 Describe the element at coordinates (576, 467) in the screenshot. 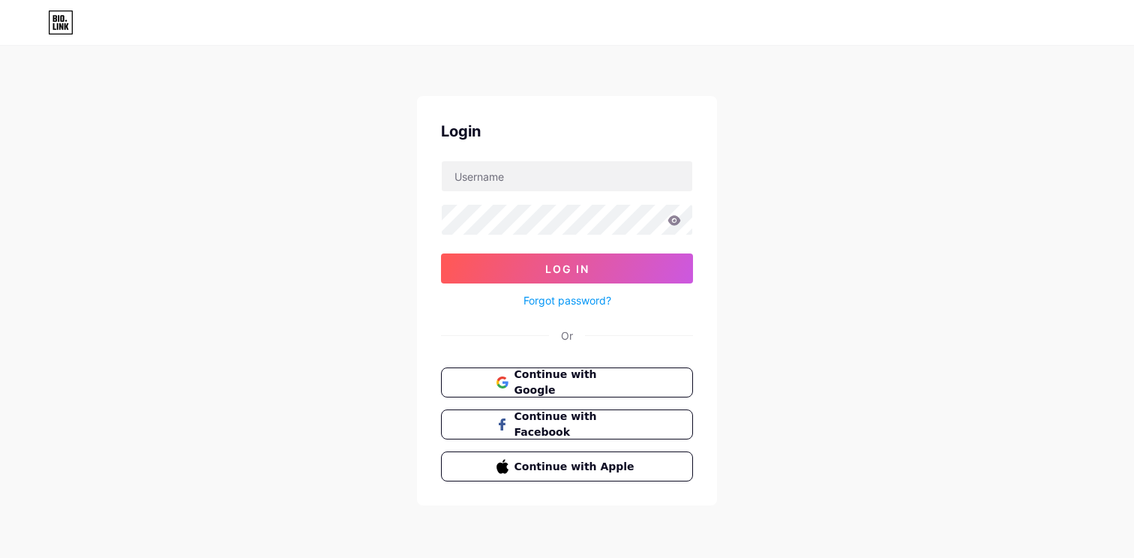

I see `span: Continue with Apple` at that location.